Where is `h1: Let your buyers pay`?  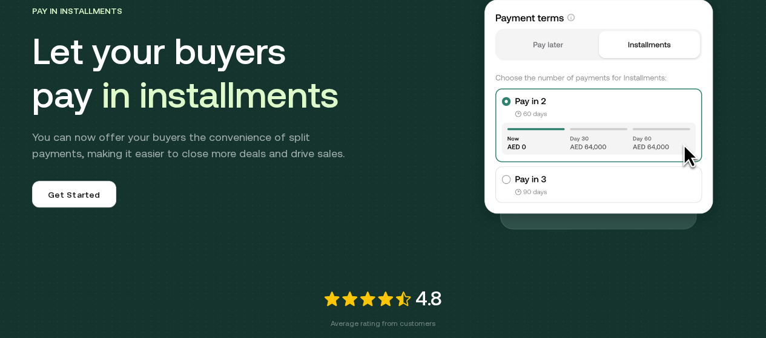
h1: Let your buyers pay is located at coordinates (238, 73).